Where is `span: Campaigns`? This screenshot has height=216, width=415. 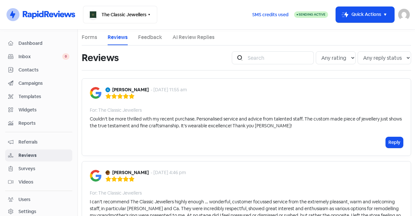
span: Campaigns is located at coordinates (44, 83).